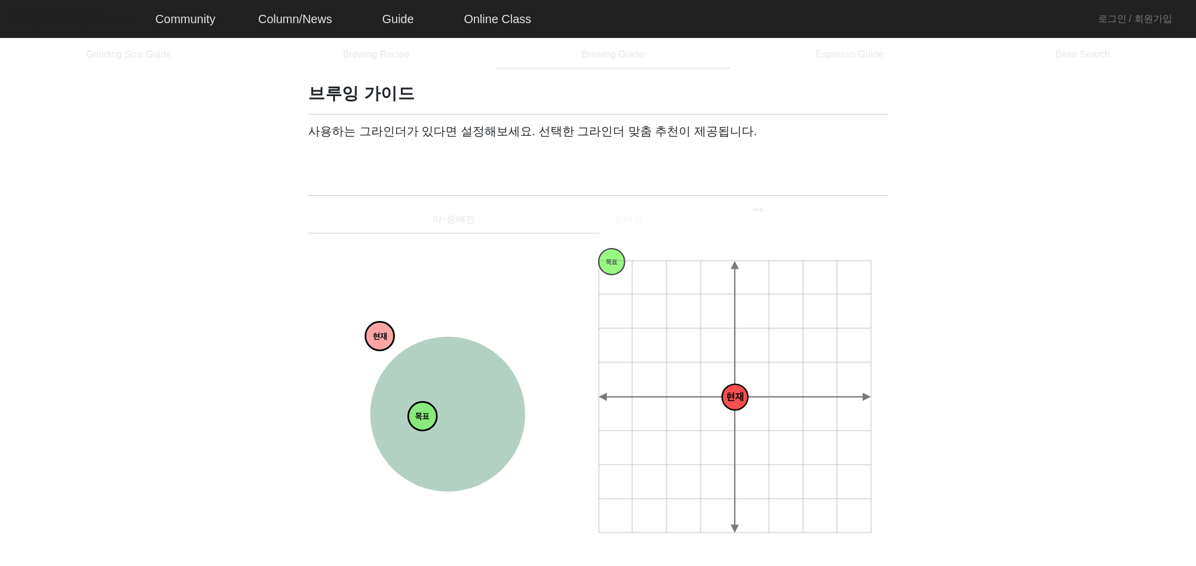 This screenshot has width=1196, height=566. Describe the element at coordinates (612, 55) in the screenshot. I see `span: Brewing Guide` at that location.